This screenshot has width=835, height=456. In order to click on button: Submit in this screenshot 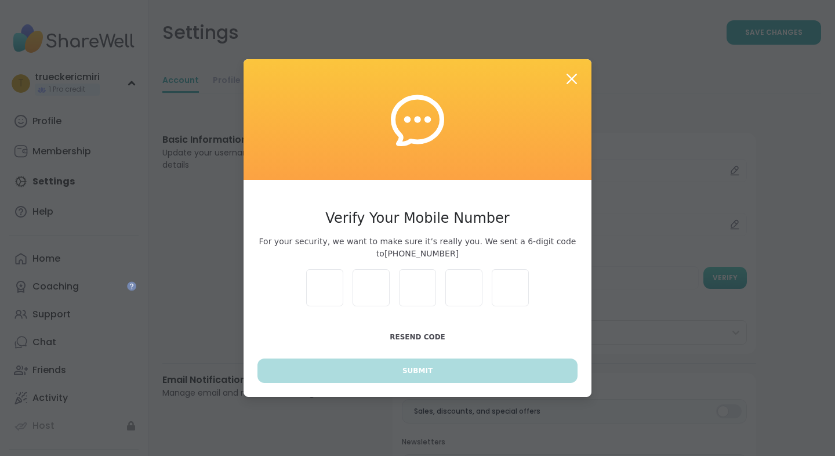, I will do `click(417, 370)`.